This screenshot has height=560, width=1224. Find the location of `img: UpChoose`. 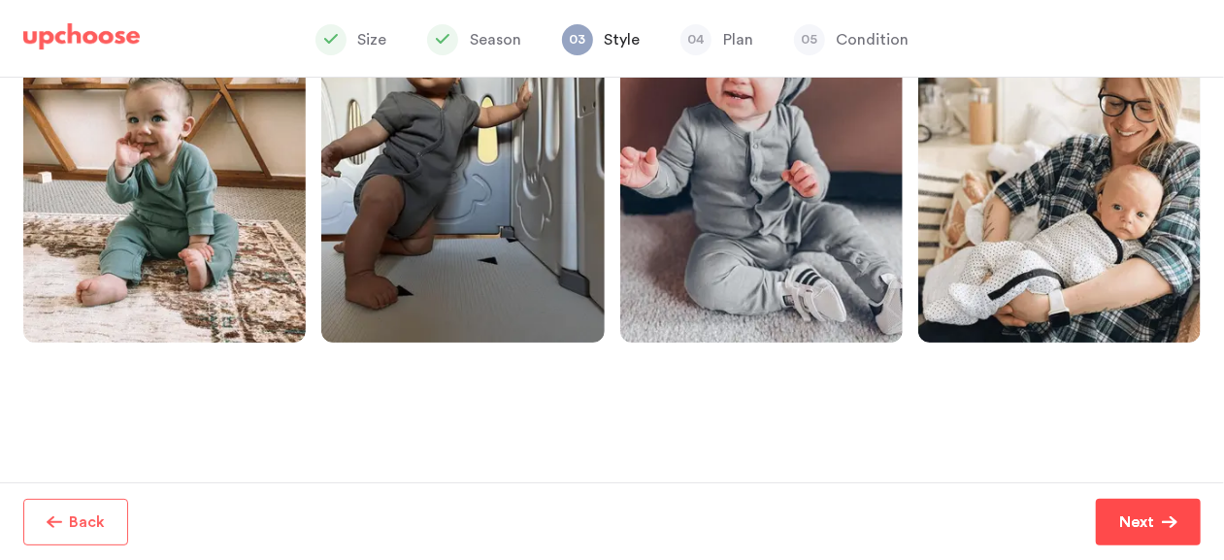

img: UpChoose is located at coordinates (82, 37).